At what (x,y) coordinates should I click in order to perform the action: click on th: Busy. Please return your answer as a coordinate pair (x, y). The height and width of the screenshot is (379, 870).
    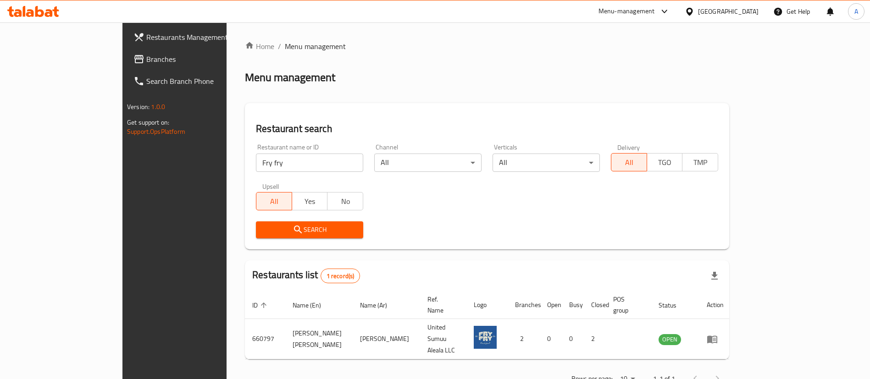
    Looking at the image, I should click on (573, 305).